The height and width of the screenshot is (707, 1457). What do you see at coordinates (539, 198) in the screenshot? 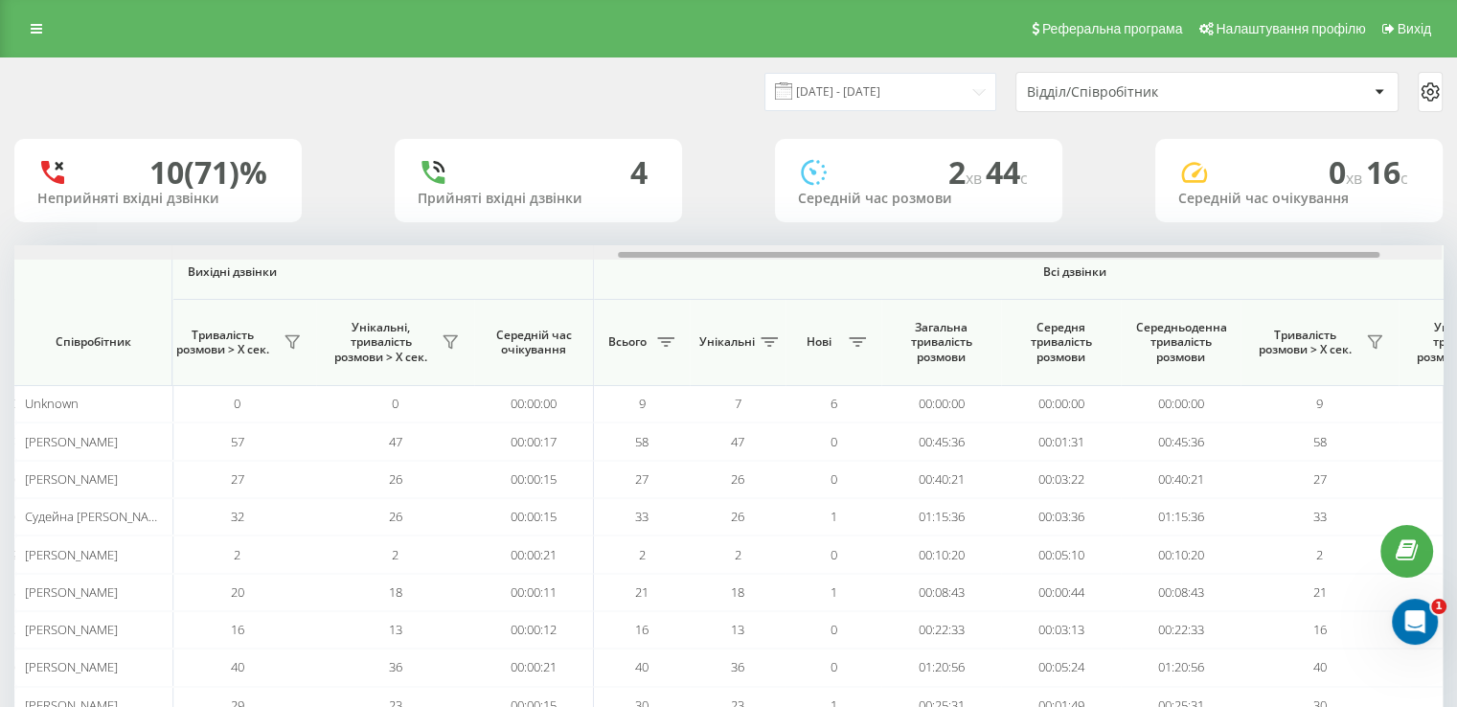
I see `div: Прийняті вхідні дзвінки` at bounding box center [539, 198].